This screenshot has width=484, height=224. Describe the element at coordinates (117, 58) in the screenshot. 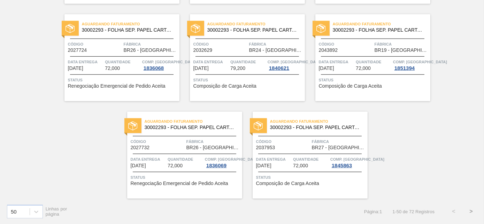

I see `a: statusAguardando Faturamento30002293 - FOLHA SEP. PAPEL CARTAO 1200x1000M 350gCódigo2027724Fábric...` at that location.